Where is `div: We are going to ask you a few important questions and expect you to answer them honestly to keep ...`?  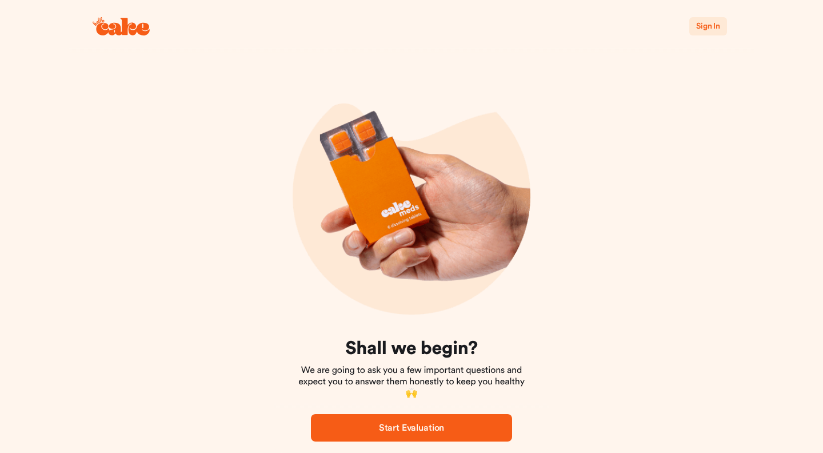 div: We are going to ask you a few important questions and expect you to answer them honestly to keep ... is located at coordinates (411, 368).